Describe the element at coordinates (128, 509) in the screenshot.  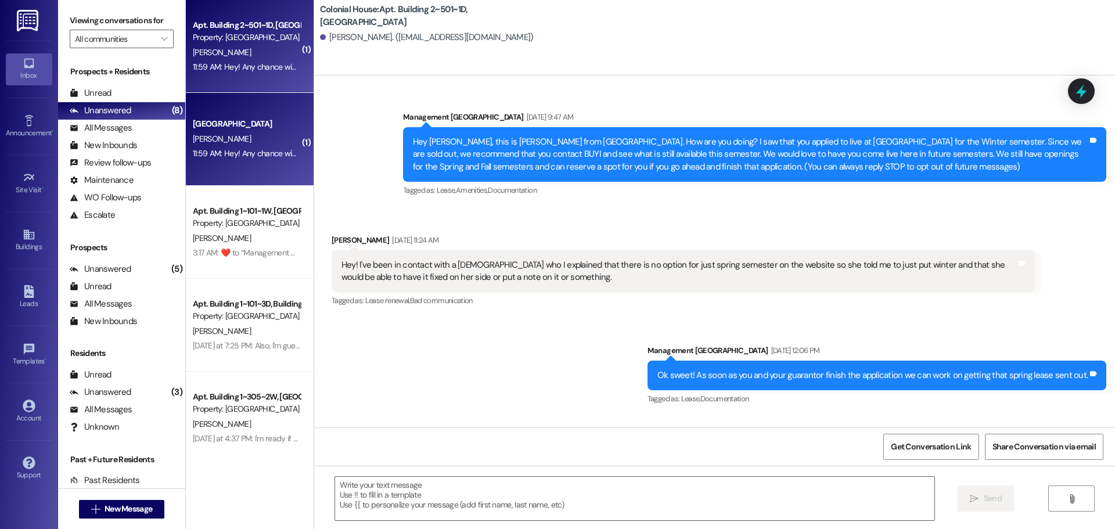
I see `span: New Message` at that location.